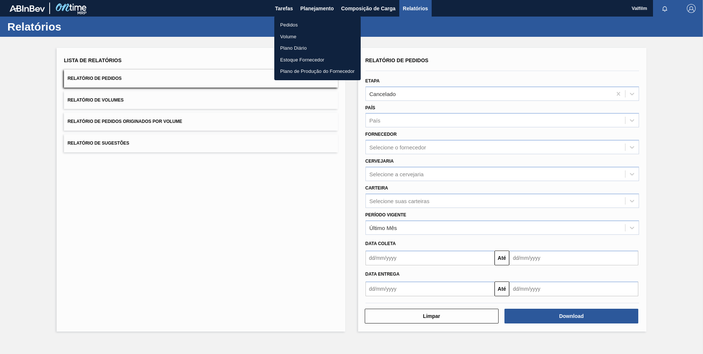 Image resolution: width=703 pixels, height=354 pixels. What do you see at coordinates (317, 48) in the screenshot?
I see `li: Plano Diário` at bounding box center [317, 48].